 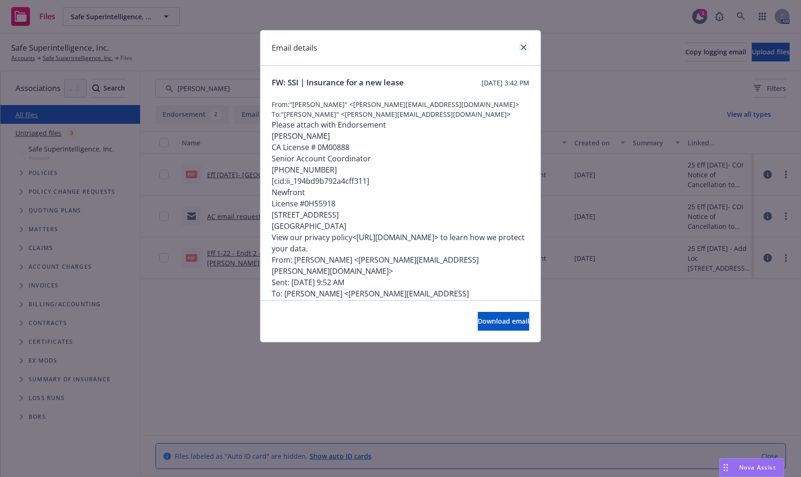 I want to click on span: FW: SSI | Insurance for a new lease, so click(x=338, y=82).